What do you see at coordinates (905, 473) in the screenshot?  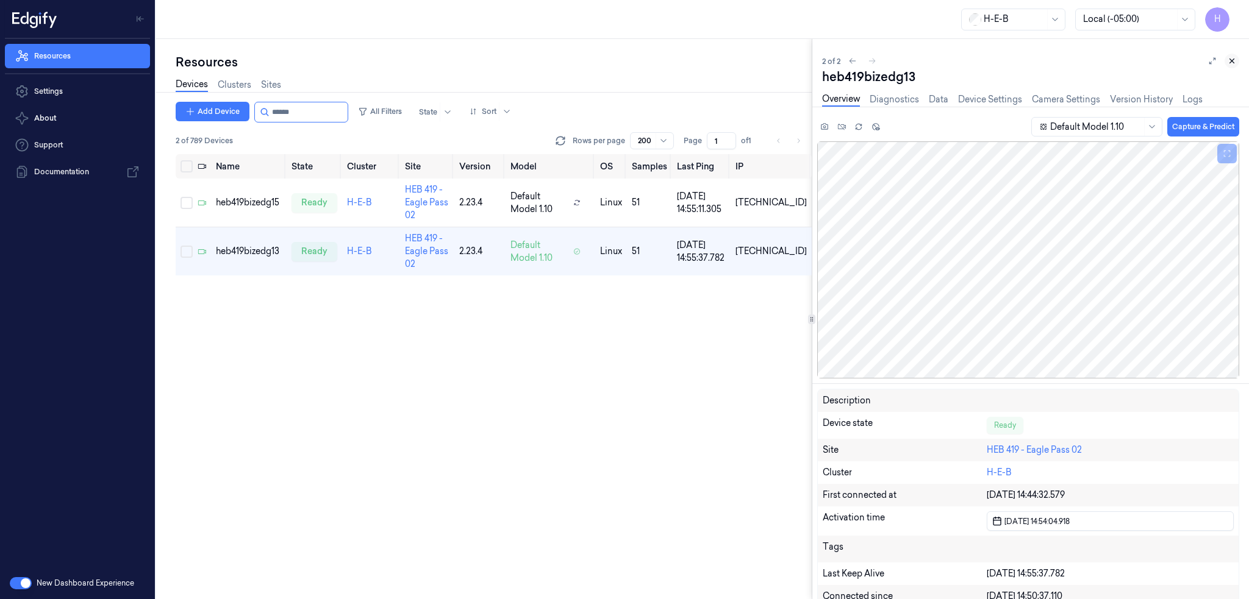 I see `div: Cluster` at bounding box center [905, 473].